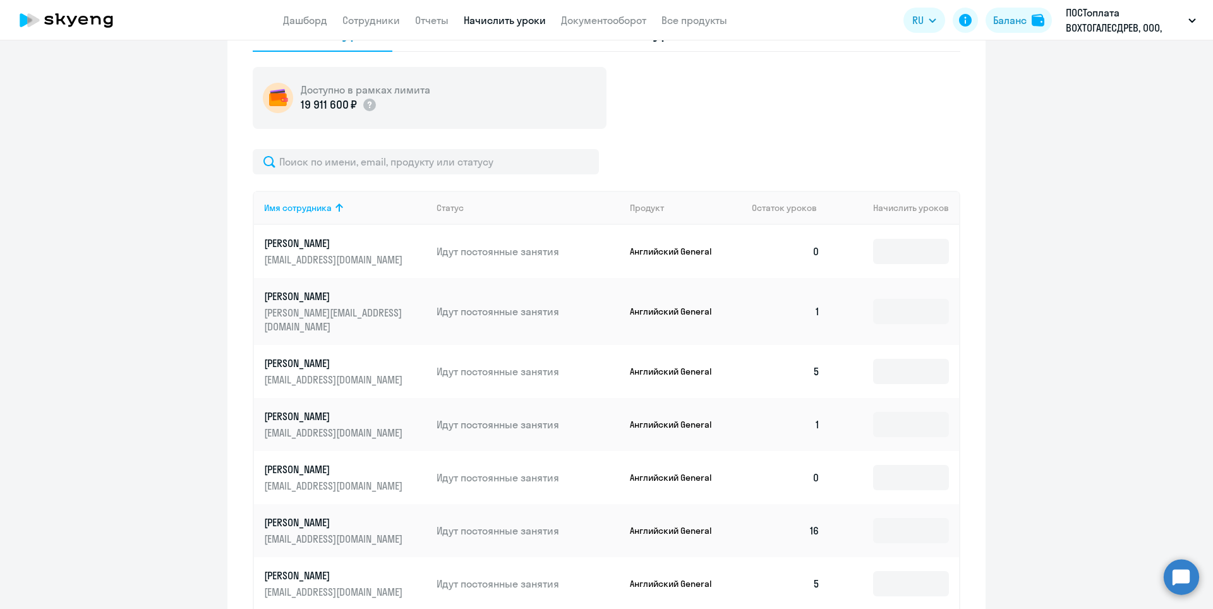  I want to click on a: Балансbalance, so click(1018, 20).